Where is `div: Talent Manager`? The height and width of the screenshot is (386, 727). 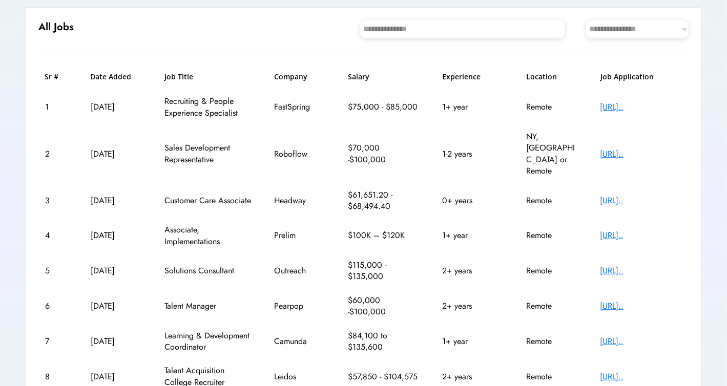 div: Talent Manager is located at coordinates (208, 306).